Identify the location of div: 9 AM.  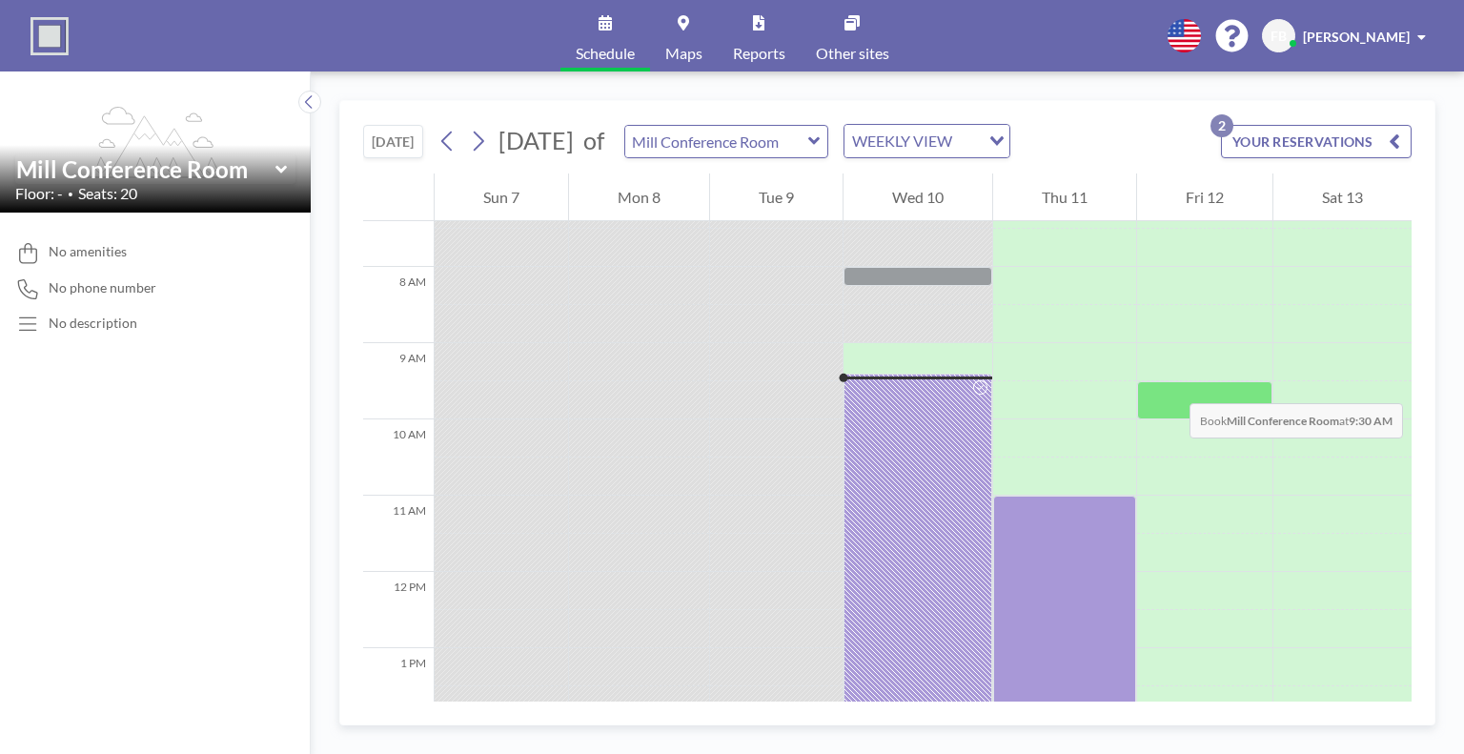
(398, 381).